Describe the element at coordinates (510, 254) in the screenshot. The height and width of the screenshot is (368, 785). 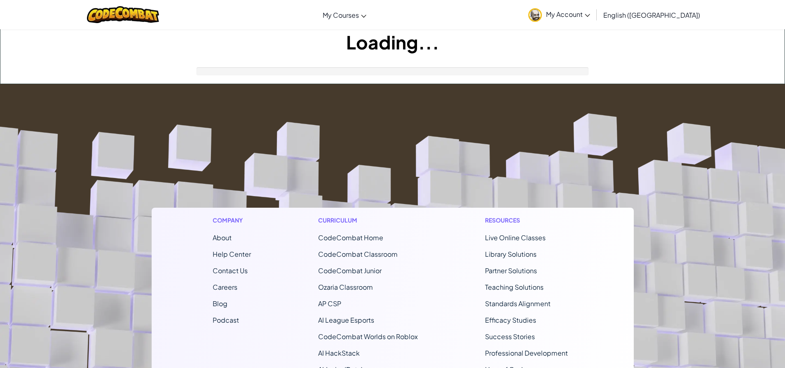
I see `a: Library Solutions` at that location.